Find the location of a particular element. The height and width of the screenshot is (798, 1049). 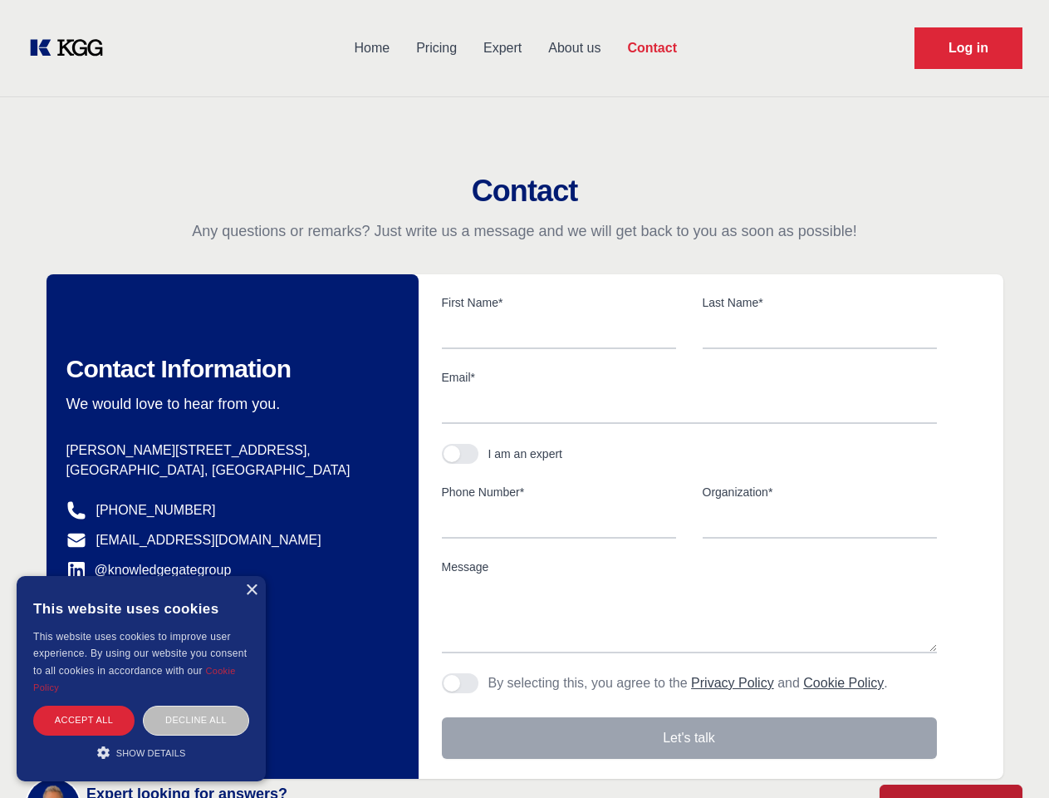

button: Let's talk is located at coordinates (690, 738).